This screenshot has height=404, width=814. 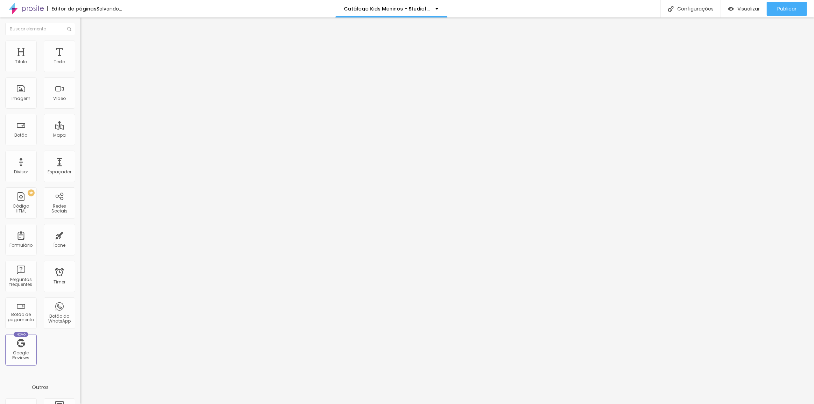 I want to click on div: Salvando..., so click(x=109, y=9).